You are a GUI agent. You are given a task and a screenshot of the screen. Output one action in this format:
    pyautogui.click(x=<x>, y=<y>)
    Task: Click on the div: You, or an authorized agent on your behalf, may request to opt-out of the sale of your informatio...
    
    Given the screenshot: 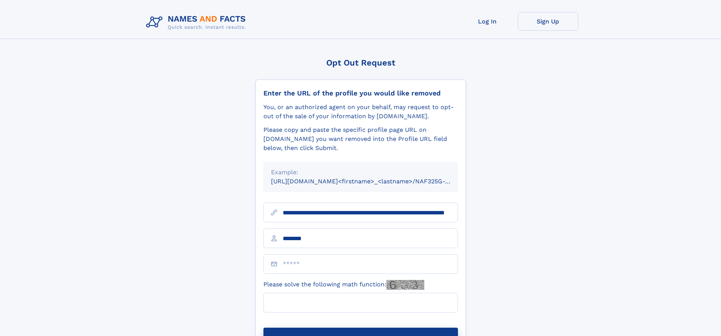 What is the action you would take?
    pyautogui.click(x=361, y=112)
    